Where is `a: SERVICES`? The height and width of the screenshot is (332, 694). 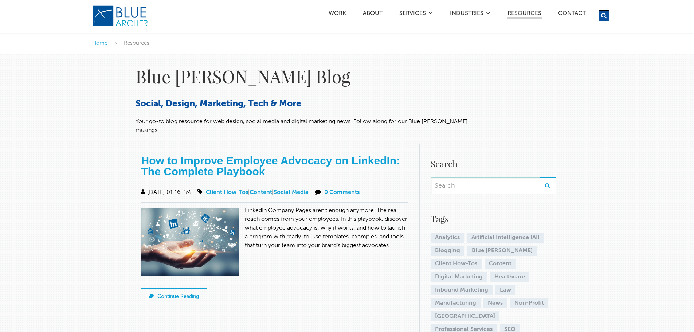
a: SERVICES is located at coordinates (412, 14).